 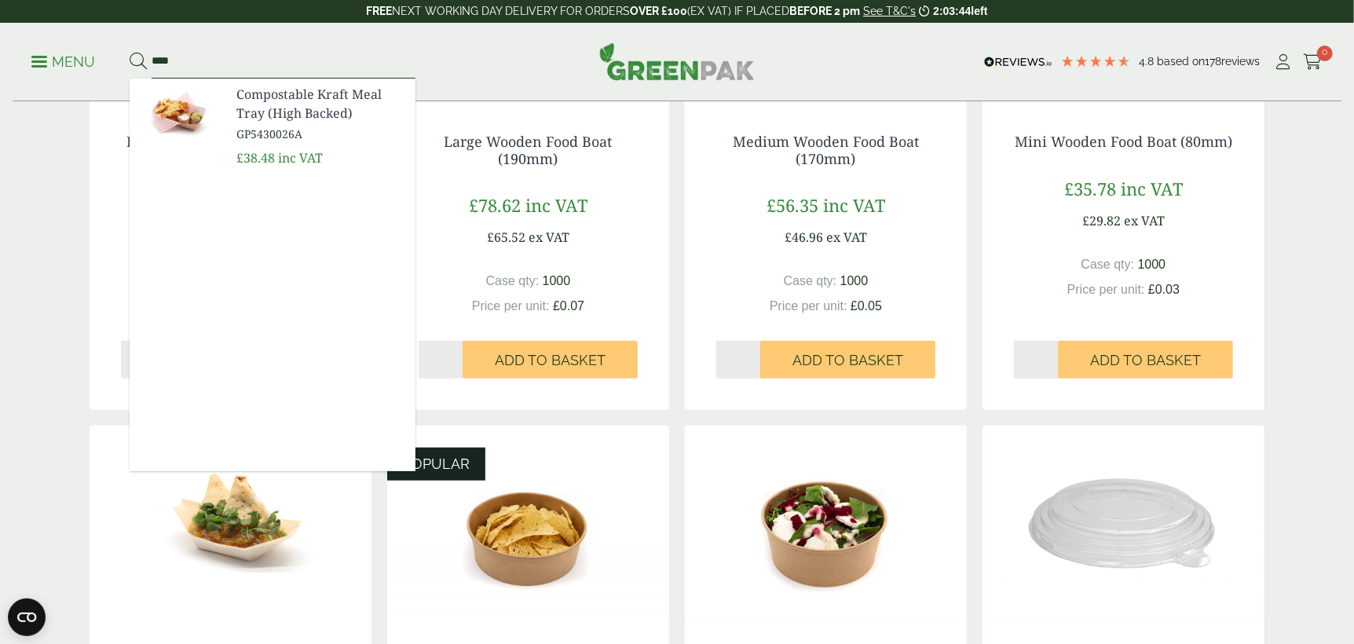 What do you see at coordinates (177, 116) in the screenshot?
I see `img: GP5430026A` at bounding box center [177, 116].